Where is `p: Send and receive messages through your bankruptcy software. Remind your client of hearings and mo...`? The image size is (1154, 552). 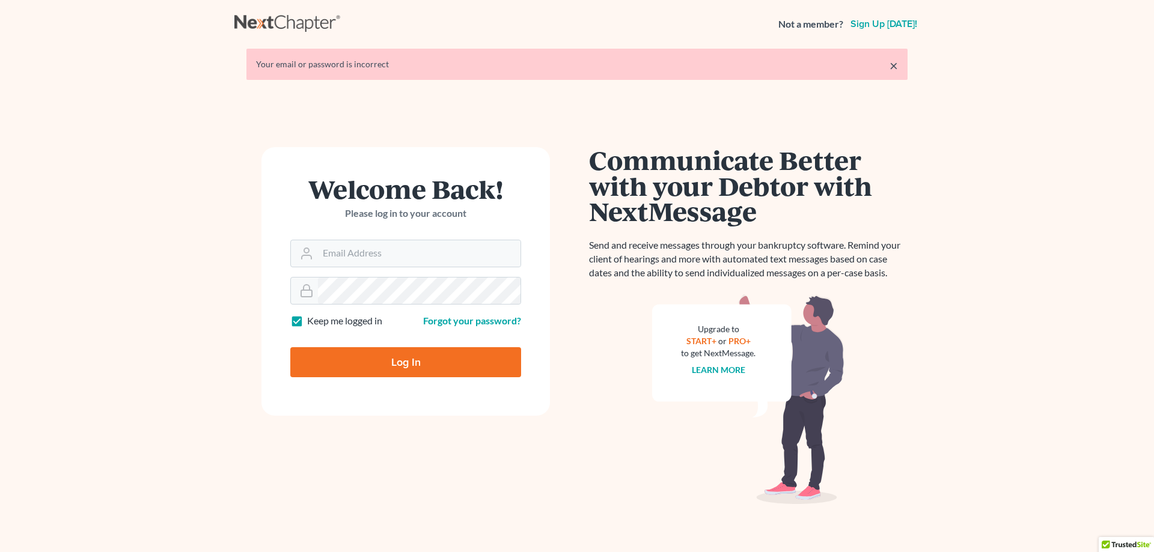
p: Send and receive messages through your bankruptcy software. Remind your client of hearings and mo... is located at coordinates (748, 259).